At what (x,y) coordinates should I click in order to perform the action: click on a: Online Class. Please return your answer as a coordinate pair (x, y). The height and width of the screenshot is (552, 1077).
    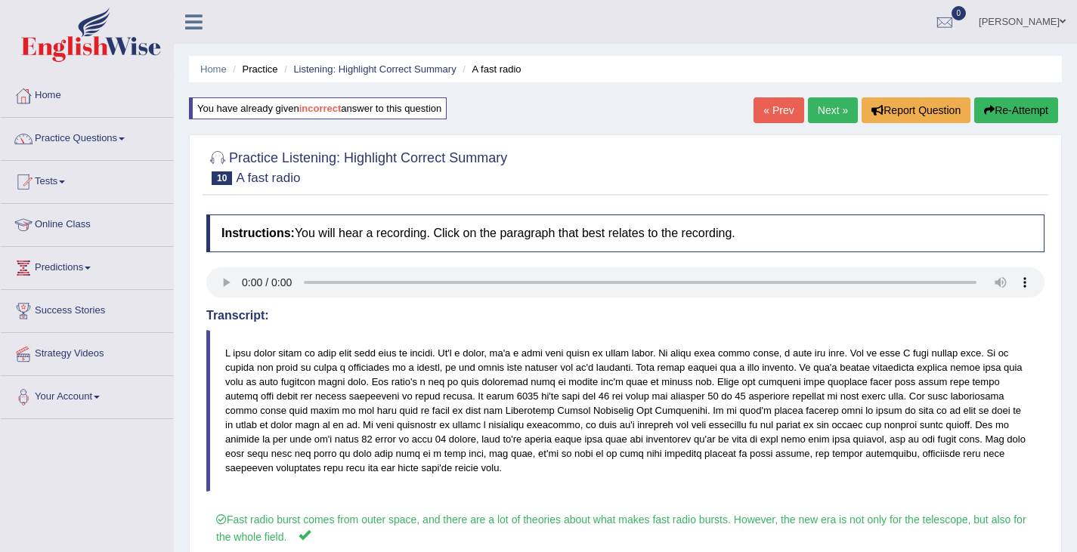
    Looking at the image, I should click on (87, 223).